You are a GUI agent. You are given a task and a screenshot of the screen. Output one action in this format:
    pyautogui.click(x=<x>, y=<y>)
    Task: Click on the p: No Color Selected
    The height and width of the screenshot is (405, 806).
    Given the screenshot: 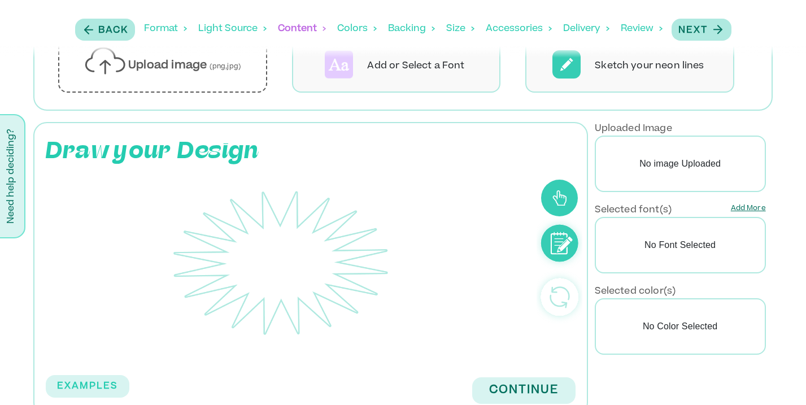 What is the action you would take?
    pyautogui.click(x=680, y=327)
    